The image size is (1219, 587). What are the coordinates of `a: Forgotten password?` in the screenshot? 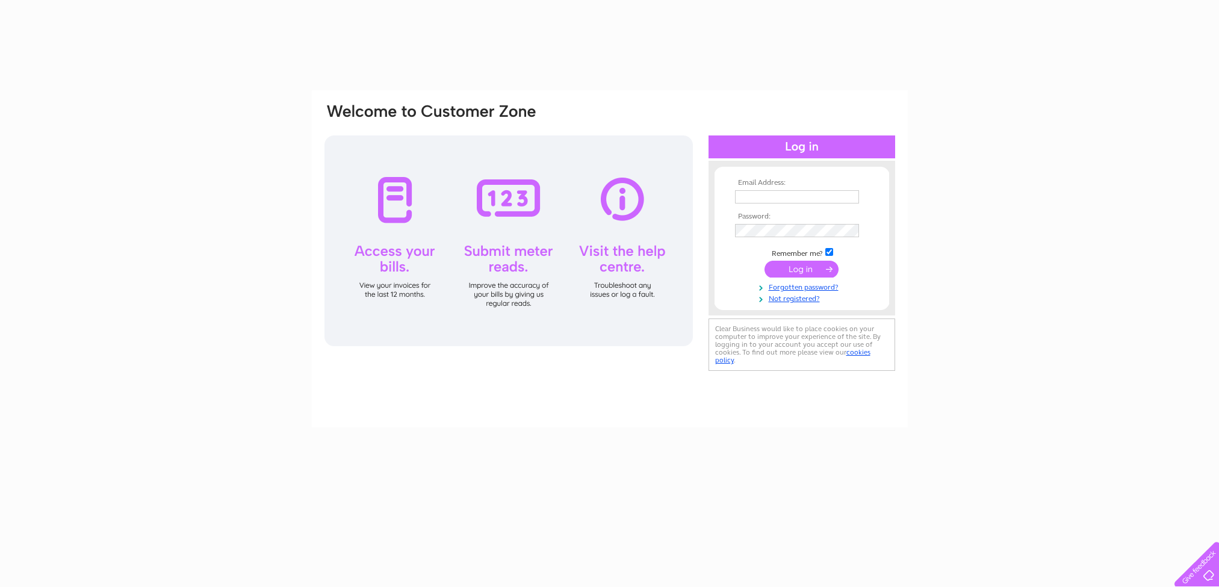 It's located at (803, 286).